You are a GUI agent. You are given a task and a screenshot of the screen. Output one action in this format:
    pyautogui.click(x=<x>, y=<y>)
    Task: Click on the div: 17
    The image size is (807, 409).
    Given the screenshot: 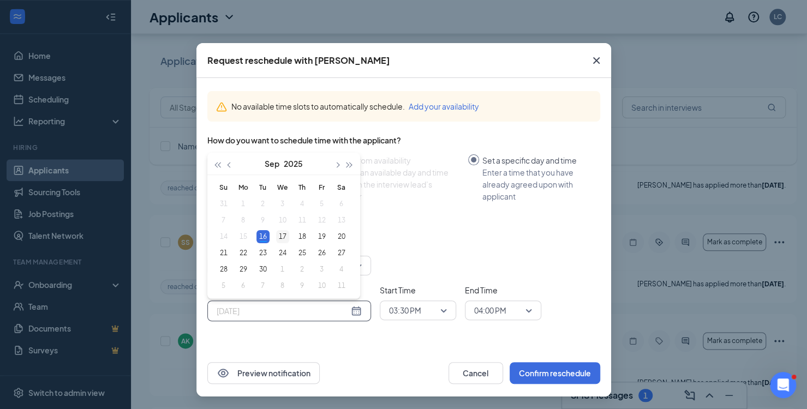 What is the action you would take?
    pyautogui.click(x=282, y=237)
    